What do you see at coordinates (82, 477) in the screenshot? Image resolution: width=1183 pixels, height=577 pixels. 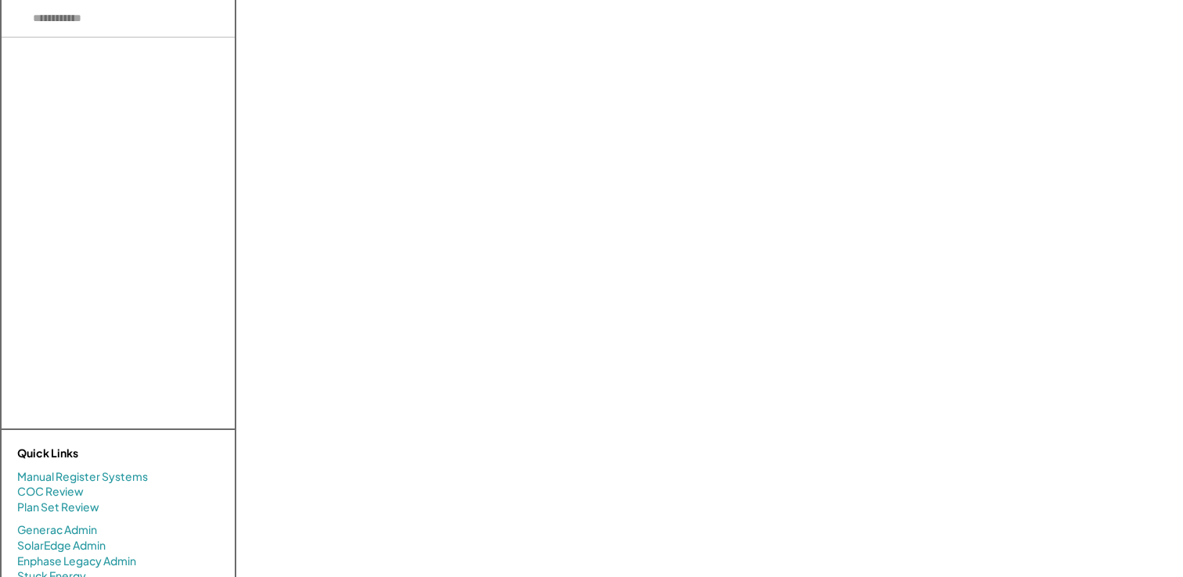 I see `a: Manual Register Systems` at bounding box center [82, 477].